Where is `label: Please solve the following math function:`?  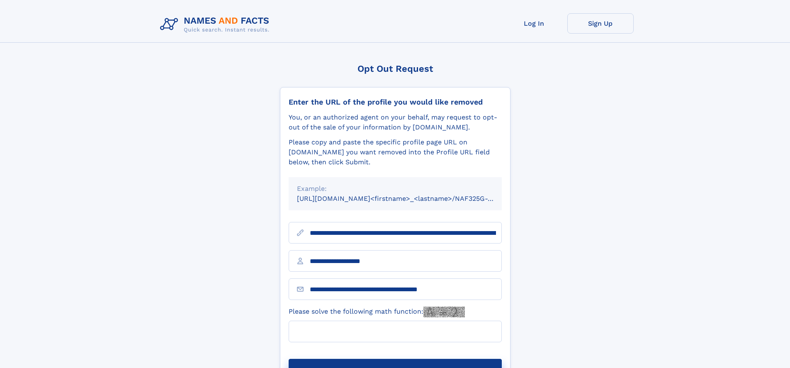
label: Please solve the following math function: is located at coordinates (376, 312).